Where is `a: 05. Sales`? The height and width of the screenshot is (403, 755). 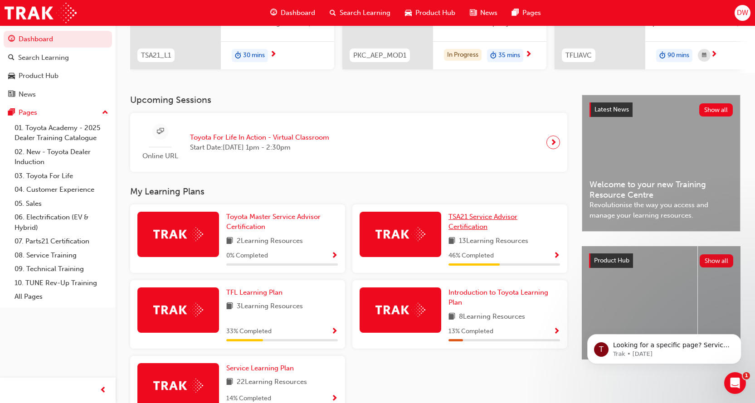 a: 05. Sales is located at coordinates (61, 204).